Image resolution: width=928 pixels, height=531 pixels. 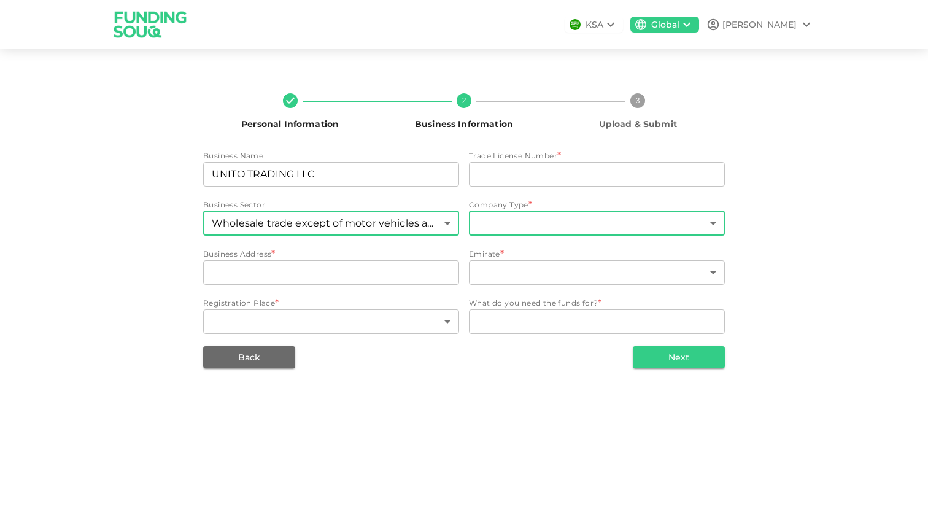 What do you see at coordinates (331, 223) in the screenshot?
I see `div: businessSector` at bounding box center [331, 223].